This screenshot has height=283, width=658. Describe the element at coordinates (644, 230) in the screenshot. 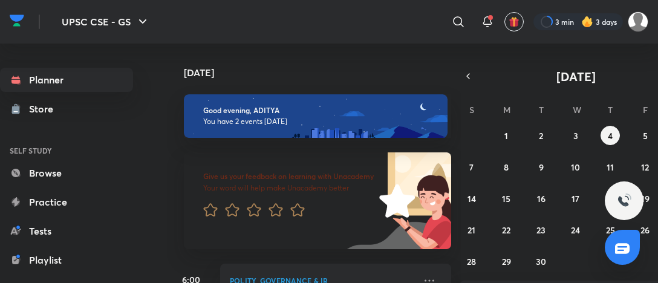

I see `abbr: September 26, 2025` at that location.